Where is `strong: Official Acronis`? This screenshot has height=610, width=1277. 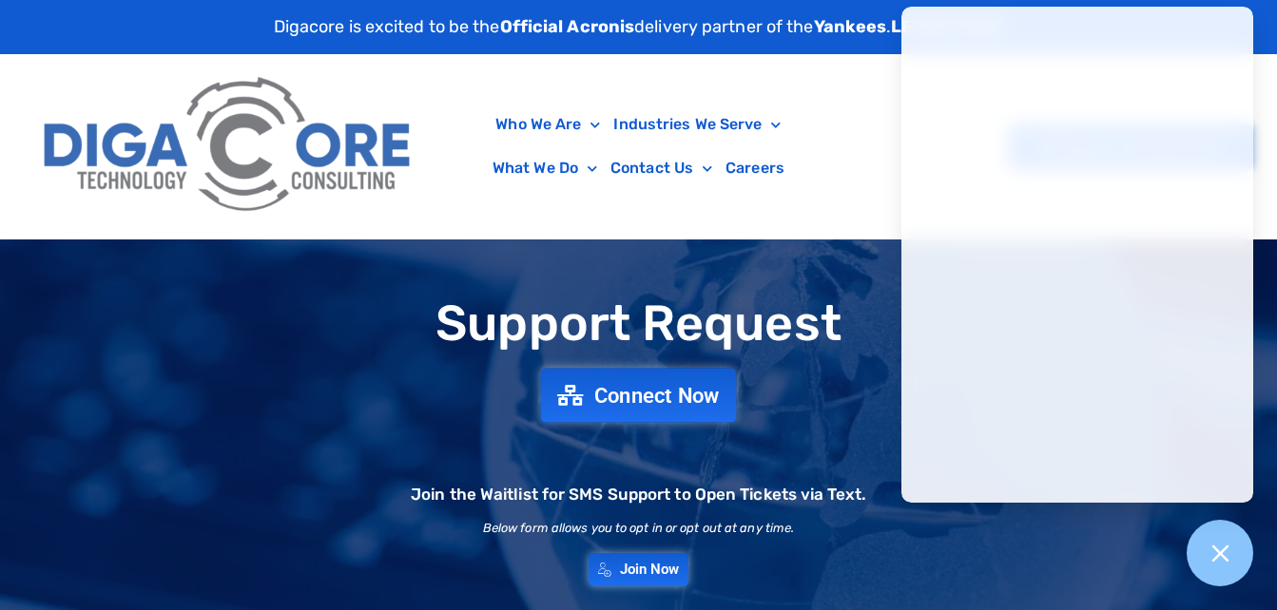
strong: Official Acronis is located at coordinates (568, 27).